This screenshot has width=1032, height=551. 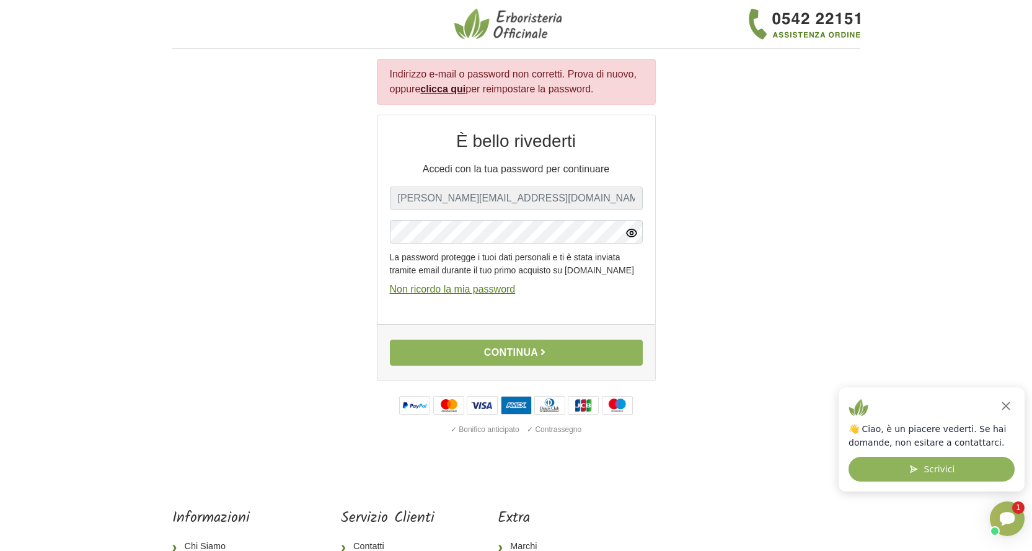 What do you see at coordinates (453, 289) in the screenshot?
I see `a: Non ricordo la mia password` at bounding box center [453, 289].